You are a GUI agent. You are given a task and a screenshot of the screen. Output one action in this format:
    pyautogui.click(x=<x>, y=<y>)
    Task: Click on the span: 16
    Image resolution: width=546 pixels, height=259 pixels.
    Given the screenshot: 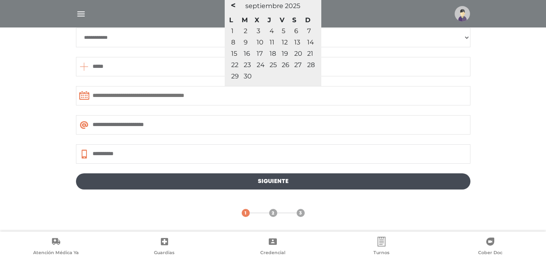 What is the action you would take?
    pyautogui.click(x=247, y=53)
    